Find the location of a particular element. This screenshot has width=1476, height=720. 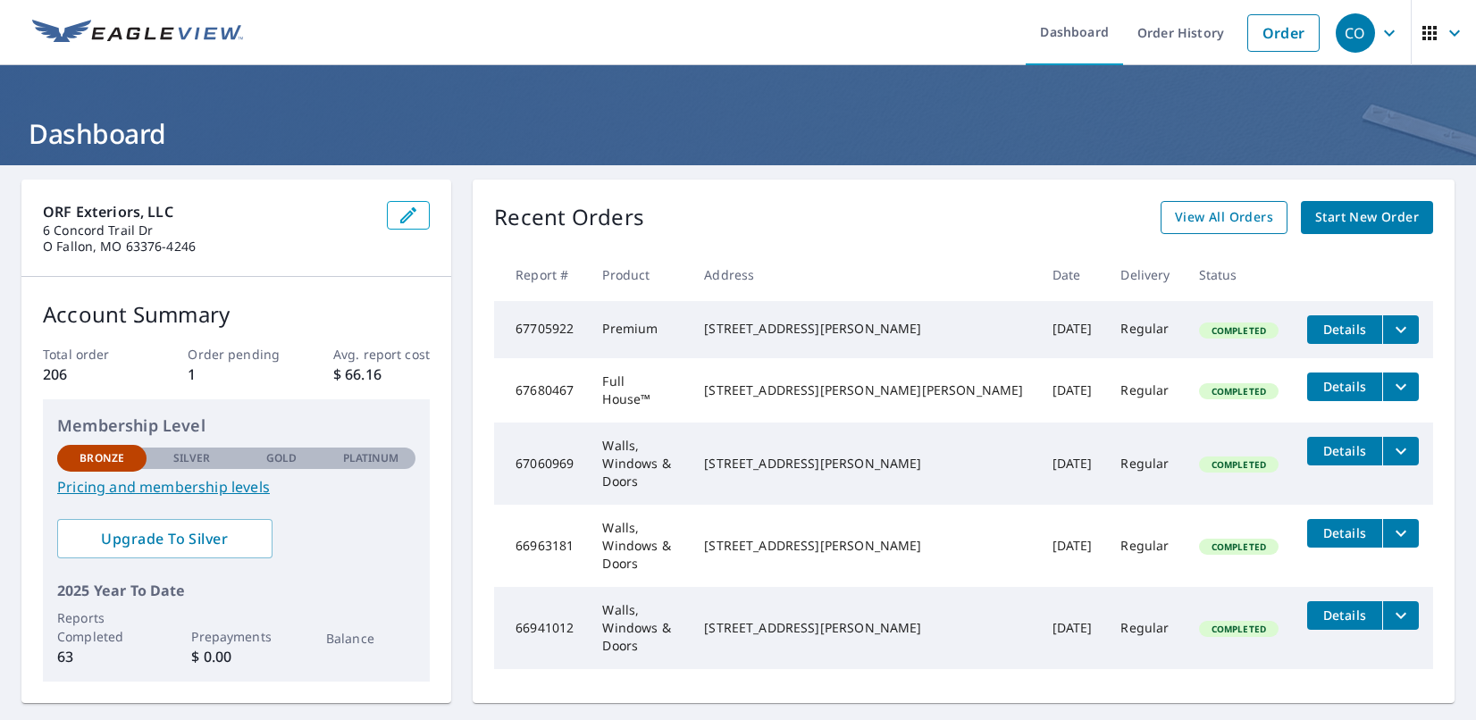

button: detailsBtn-67705922 is located at coordinates (1344, 330).